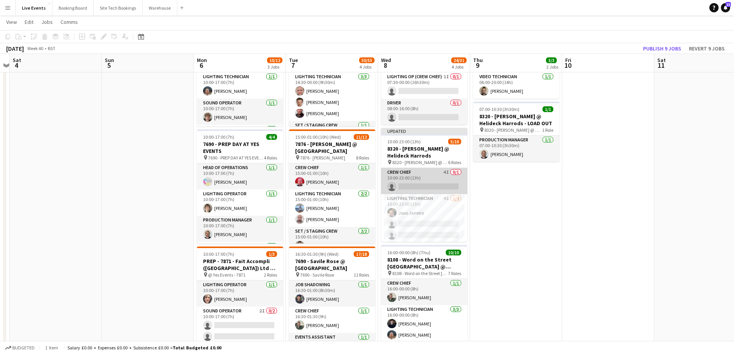  I want to click on app-card-role: Sound Operator2I0/210:00-17:00 (7h), so click(240, 325).